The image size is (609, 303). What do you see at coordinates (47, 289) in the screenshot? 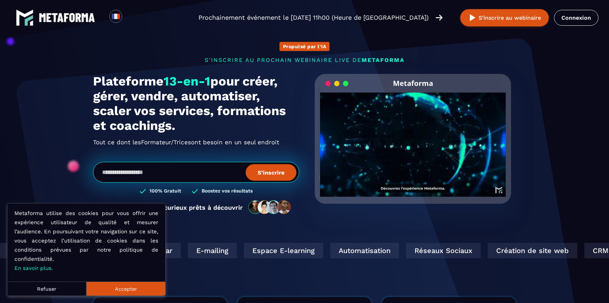
I see `button: Refuser` at bounding box center [47, 289].